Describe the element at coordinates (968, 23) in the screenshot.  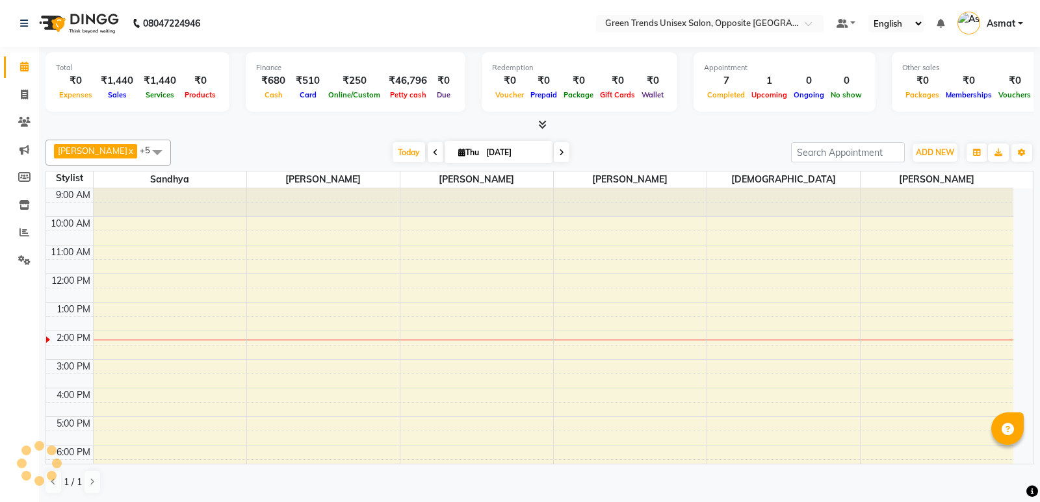
I see `img: Asmat` at that location.